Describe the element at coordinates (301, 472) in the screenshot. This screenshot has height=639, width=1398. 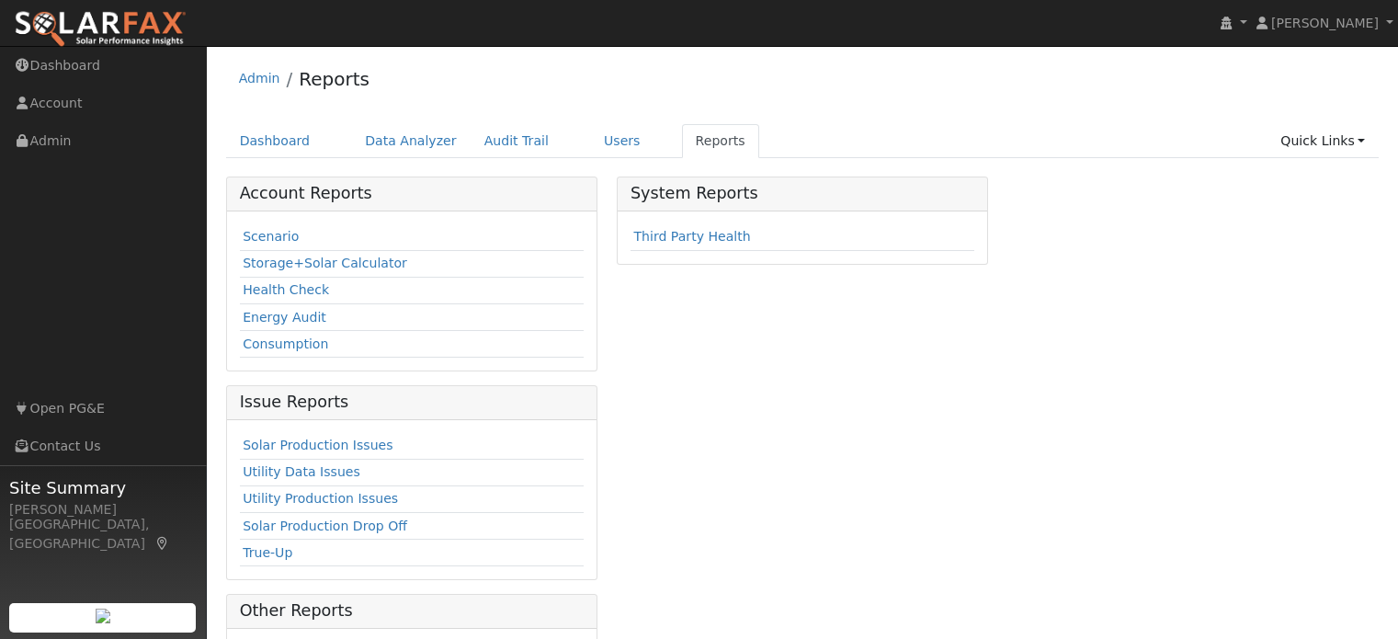
I see `a: Utility Data Issues` at that location.